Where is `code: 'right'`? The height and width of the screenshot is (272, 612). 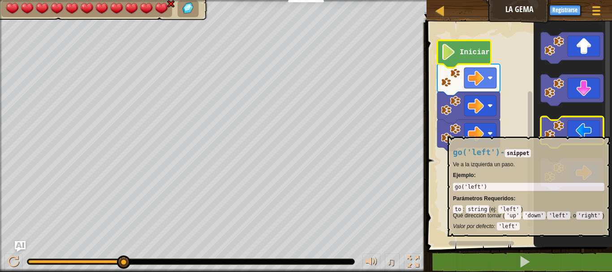
code: 'right' is located at coordinates (589, 215).